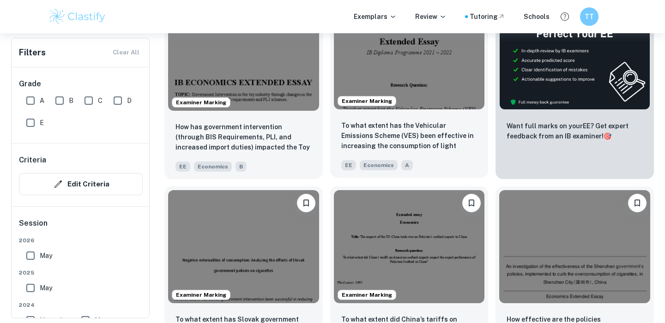  I want to click on a: Tutoring, so click(488, 17).